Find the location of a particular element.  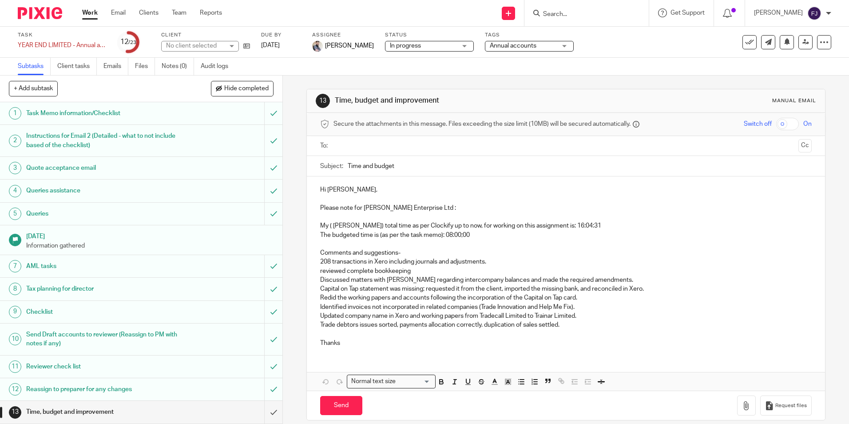

div: 5 is located at coordinates (15, 214).